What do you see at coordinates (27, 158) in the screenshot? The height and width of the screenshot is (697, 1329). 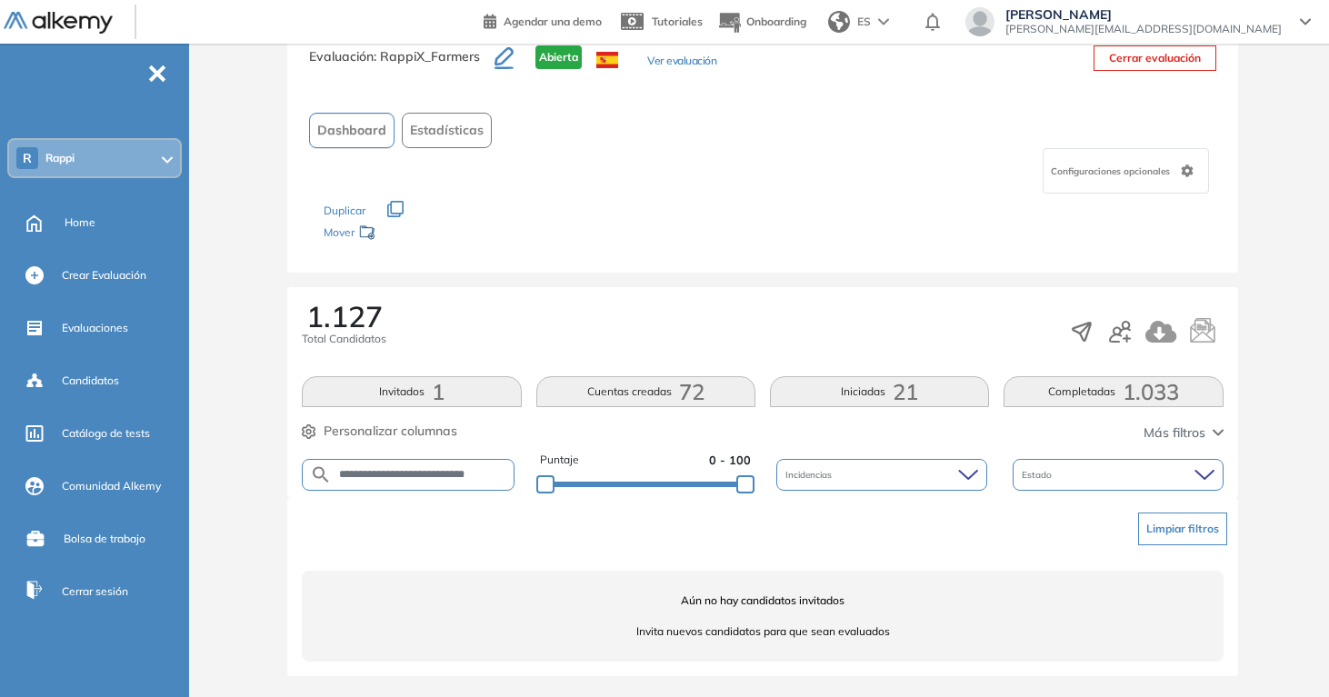 I see `span: R` at bounding box center [27, 158].